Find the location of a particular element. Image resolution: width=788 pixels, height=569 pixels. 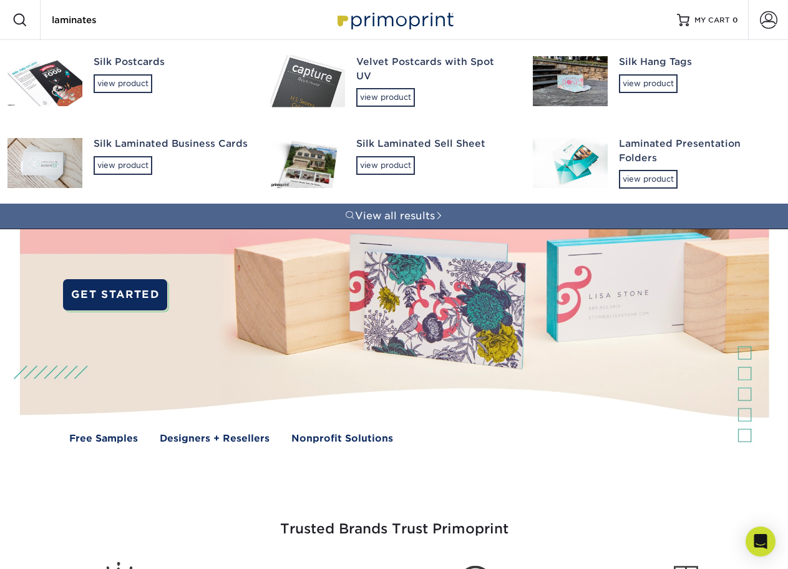

div: Silk Laminated Sell Sheet is located at coordinates (433, 144).